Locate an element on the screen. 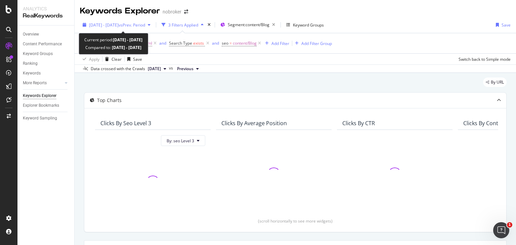  div: arrow-right-arrow-left is located at coordinates (186, 12).